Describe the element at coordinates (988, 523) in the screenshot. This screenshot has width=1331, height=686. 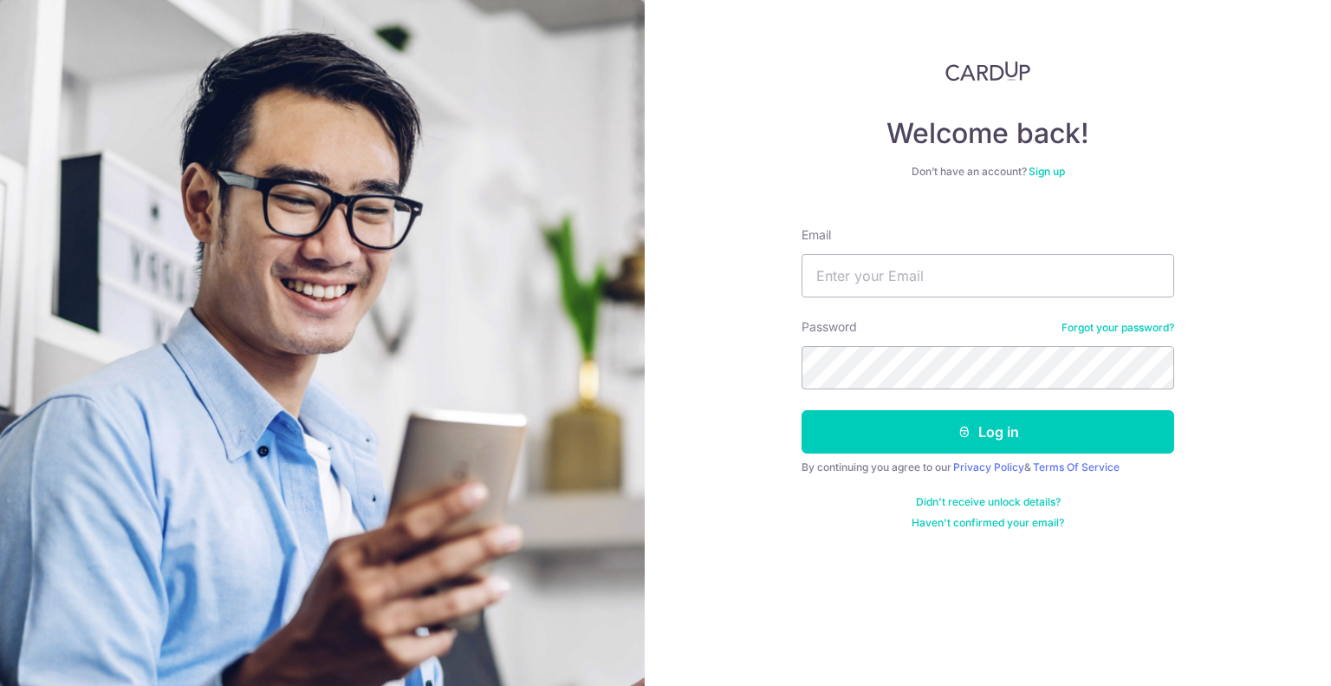
I see `a: Haven't confirmed your email?` at that location.